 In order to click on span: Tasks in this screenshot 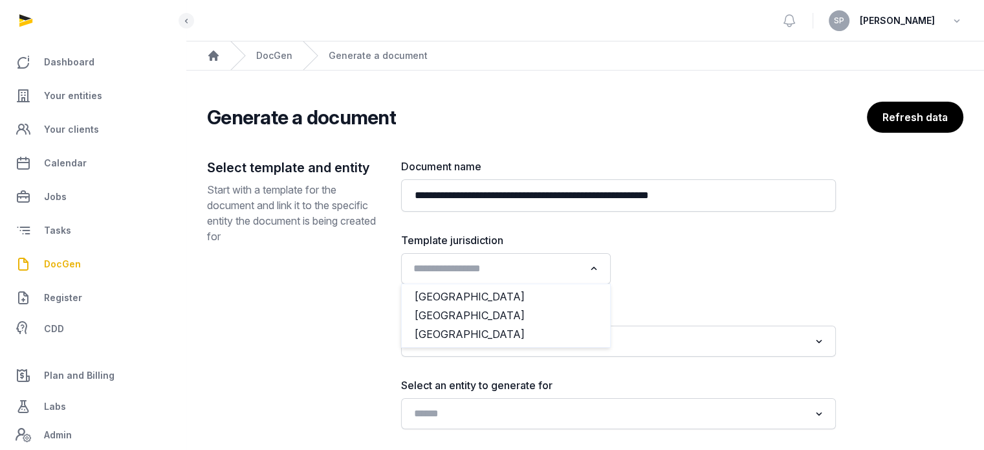, I will do `click(58, 230)`.